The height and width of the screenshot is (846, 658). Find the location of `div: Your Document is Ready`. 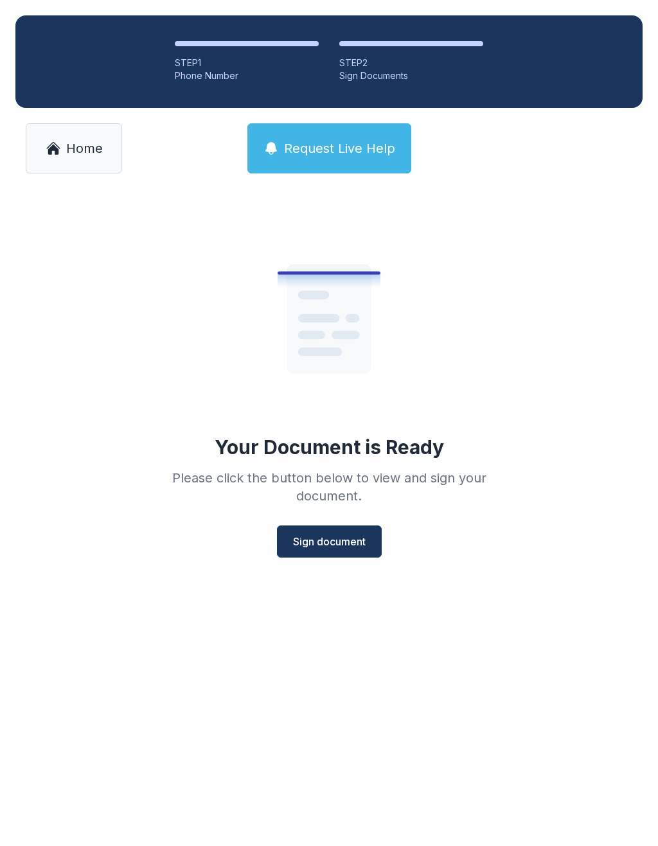

div: Your Document is Ready is located at coordinates (329, 447).